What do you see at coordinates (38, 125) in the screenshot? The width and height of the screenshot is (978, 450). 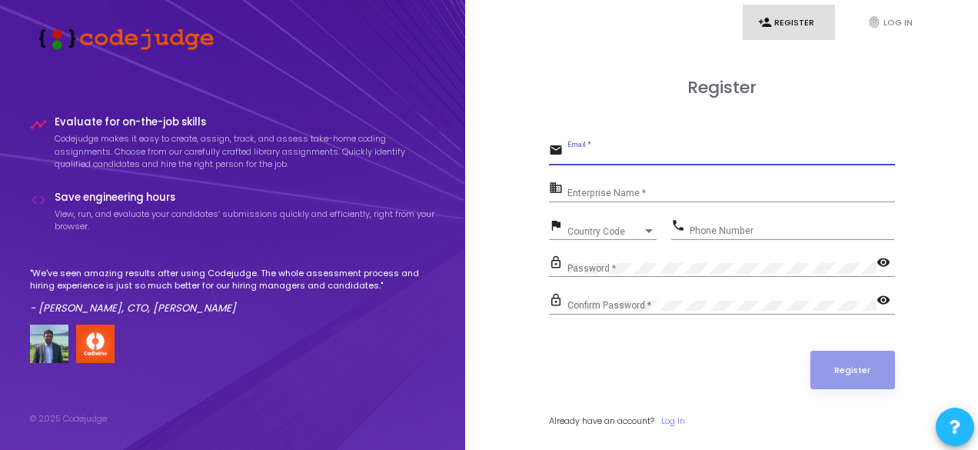 I see `i: timeline` at bounding box center [38, 125].